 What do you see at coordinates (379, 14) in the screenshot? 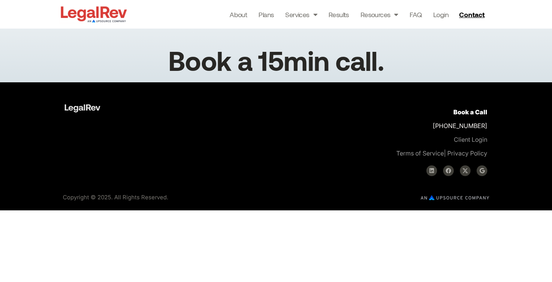
I see `a: Resources` at bounding box center [379, 14].